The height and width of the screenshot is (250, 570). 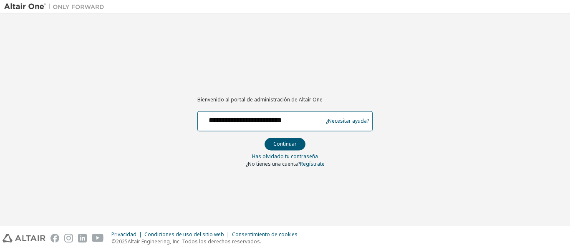 I want to click on img: youtube.svg, so click(x=98, y=238).